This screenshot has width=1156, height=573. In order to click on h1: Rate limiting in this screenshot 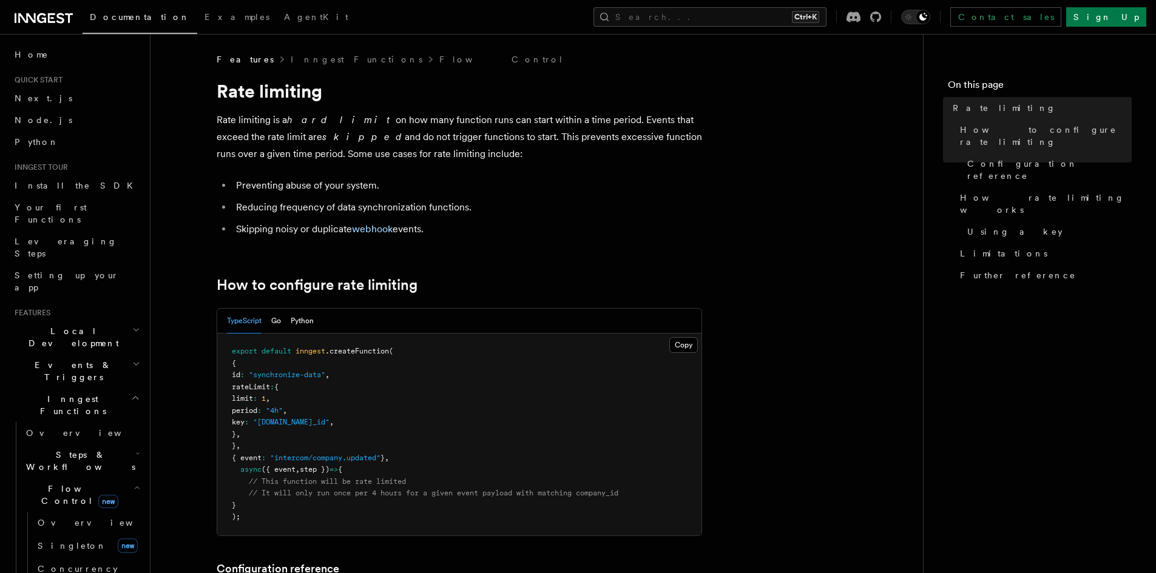, I will do `click(459, 91)`.